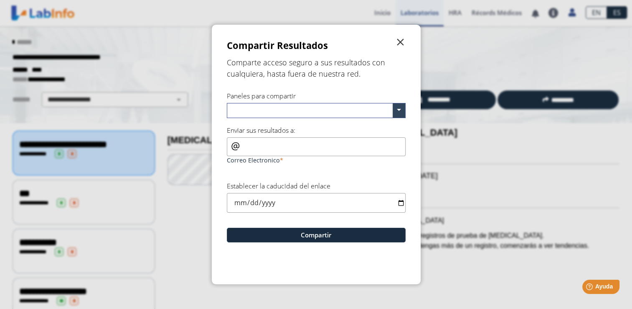 This screenshot has width=632, height=309. Describe the element at coordinates (46, 10) in the screenshot. I see `span: Ayuda` at that location.